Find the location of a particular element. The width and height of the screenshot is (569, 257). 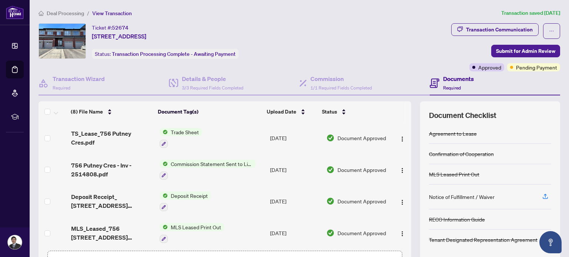

button: Submit for Admin Review is located at coordinates (526, 51).